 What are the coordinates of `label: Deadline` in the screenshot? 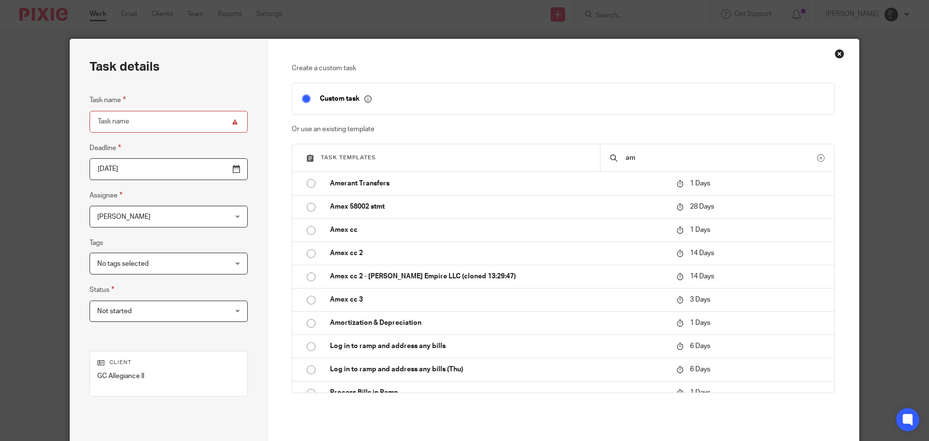 It's located at (105, 148).